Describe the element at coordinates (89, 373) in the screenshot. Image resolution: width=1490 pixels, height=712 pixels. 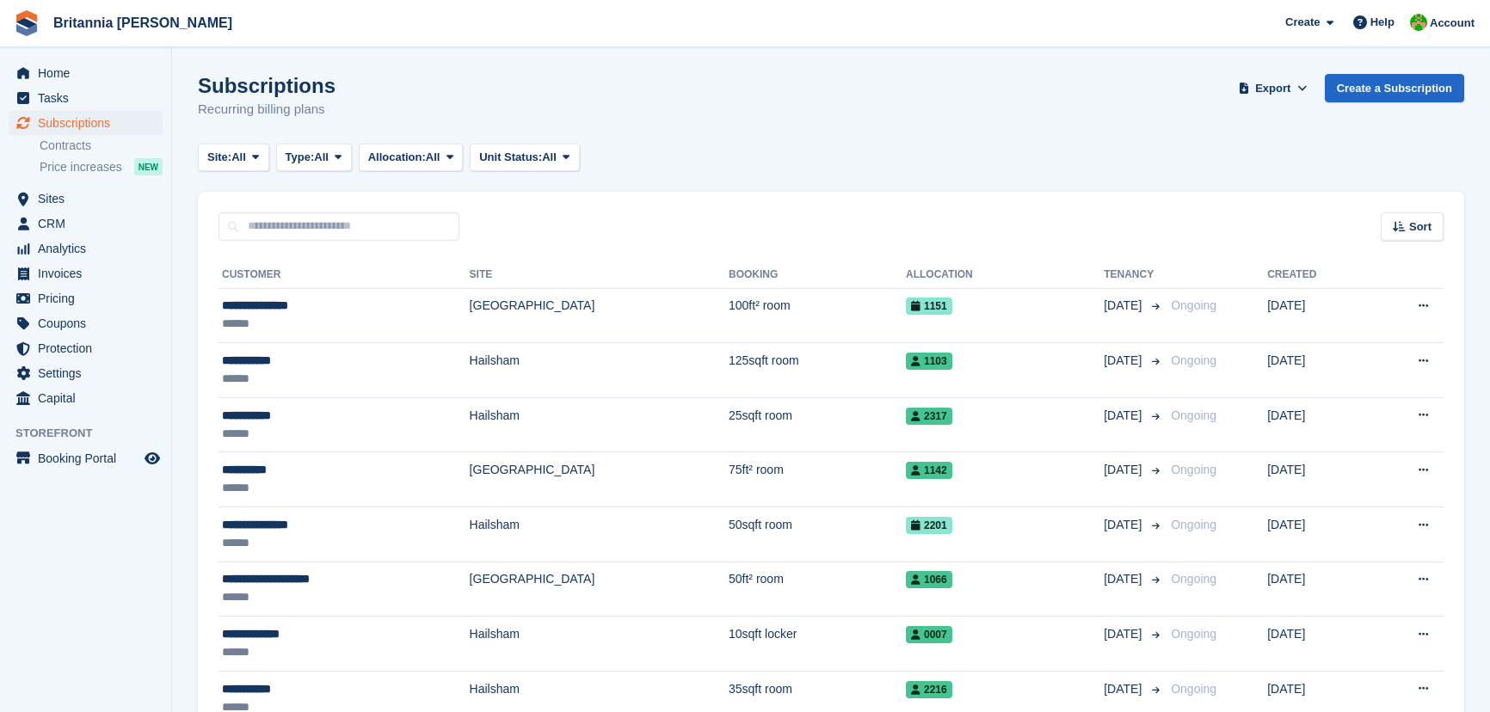
I see `span: Settings` at that location.